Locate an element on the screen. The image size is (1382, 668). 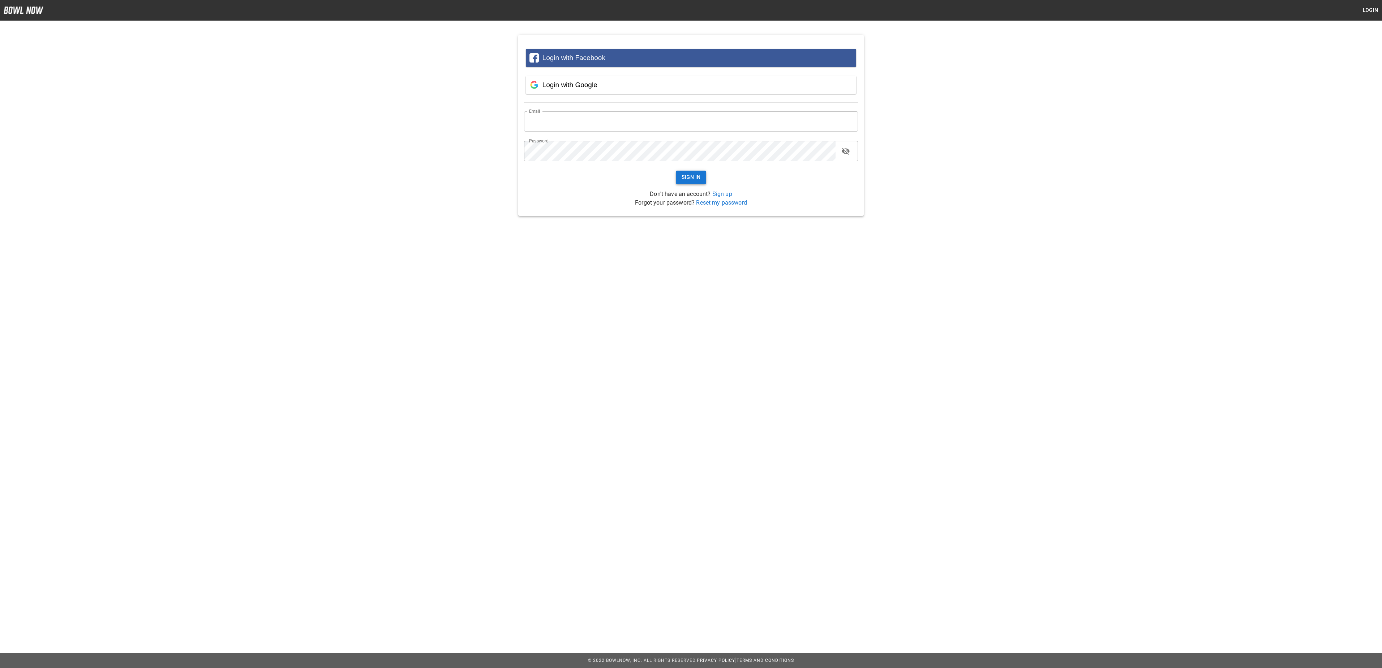
button: Login with Google is located at coordinates (691, 85).